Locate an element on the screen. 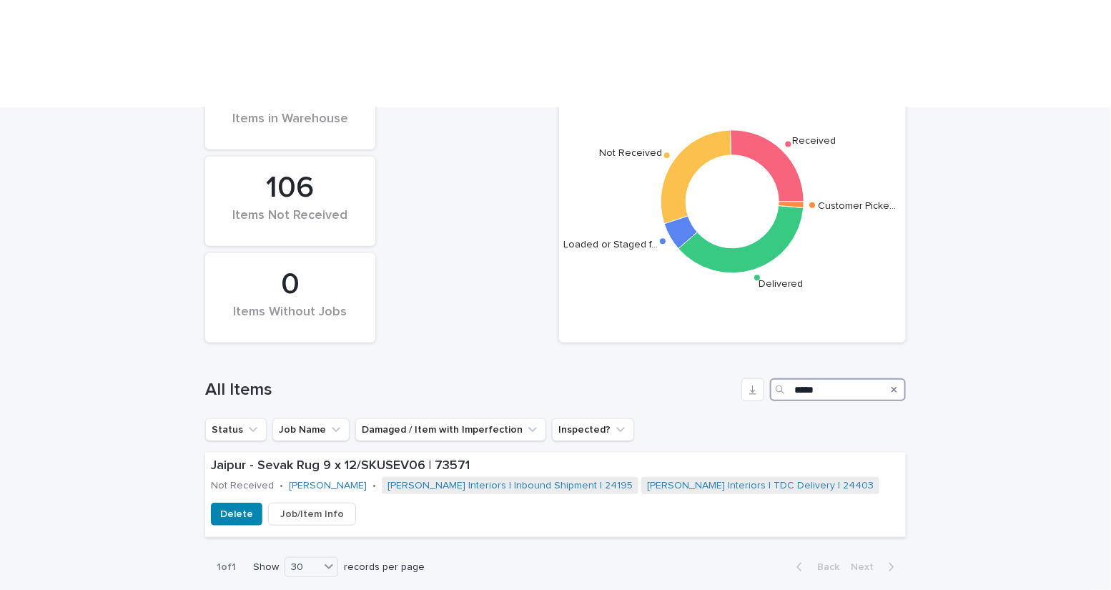 The image size is (1111, 590). button: Back is located at coordinates (815, 567).